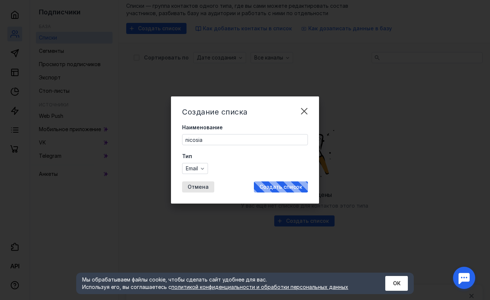 Image resolution: width=490 pixels, height=300 pixels. Describe the element at coordinates (192, 169) in the screenshot. I see `span: Email` at that location.